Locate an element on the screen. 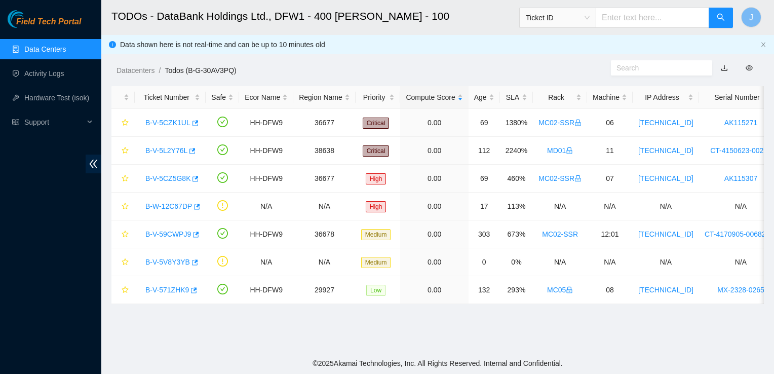 The width and height of the screenshot is (774, 374). td: 673% is located at coordinates (516, 234).